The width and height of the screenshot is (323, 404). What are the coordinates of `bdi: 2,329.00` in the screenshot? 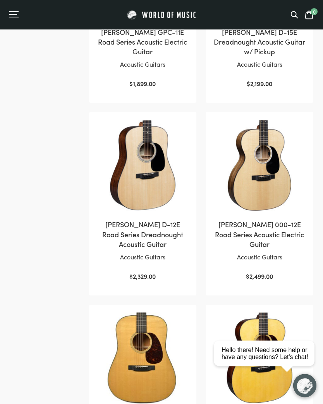 It's located at (143, 276).